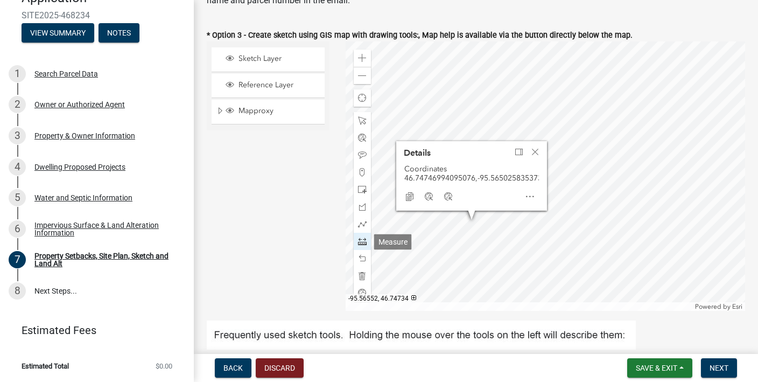  I want to click on span: Expand, so click(220, 111).